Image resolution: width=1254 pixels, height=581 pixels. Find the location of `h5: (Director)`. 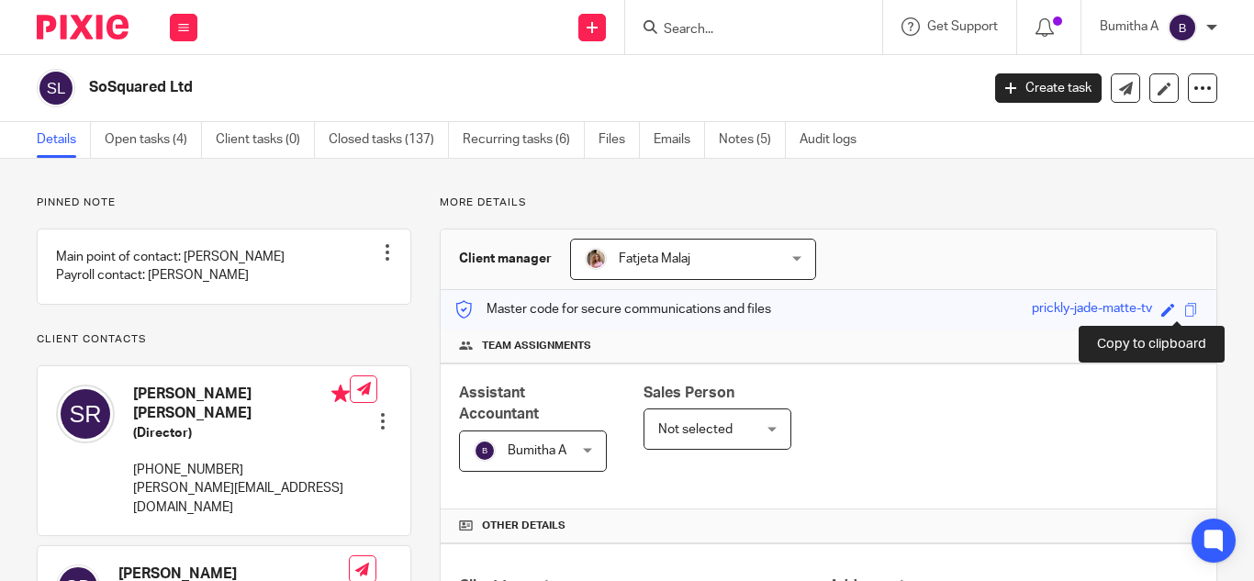

h5: (Director) is located at coordinates (242, 433).